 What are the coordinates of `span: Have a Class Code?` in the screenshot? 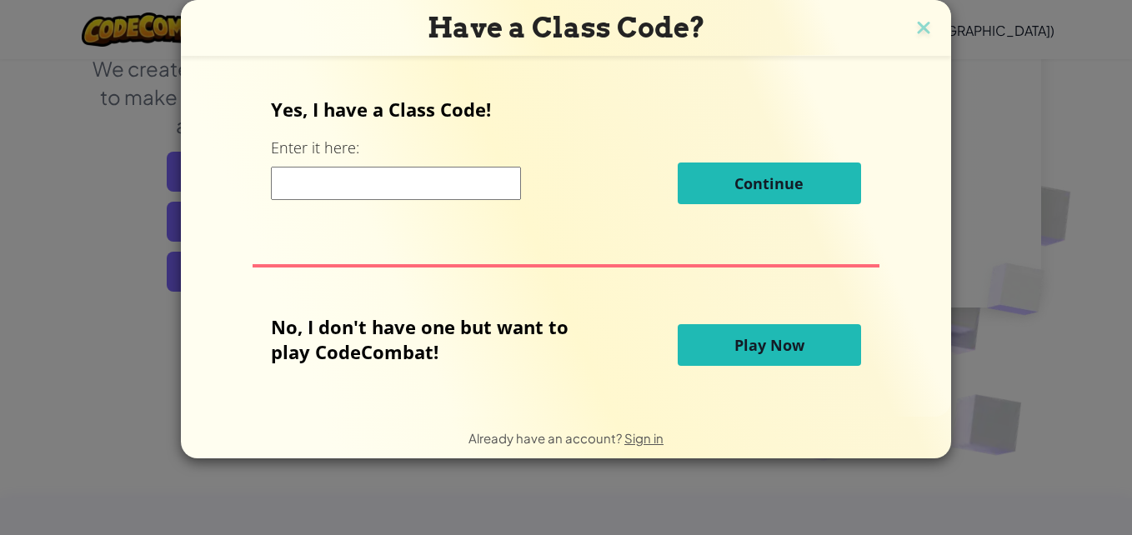 It's located at (566, 28).